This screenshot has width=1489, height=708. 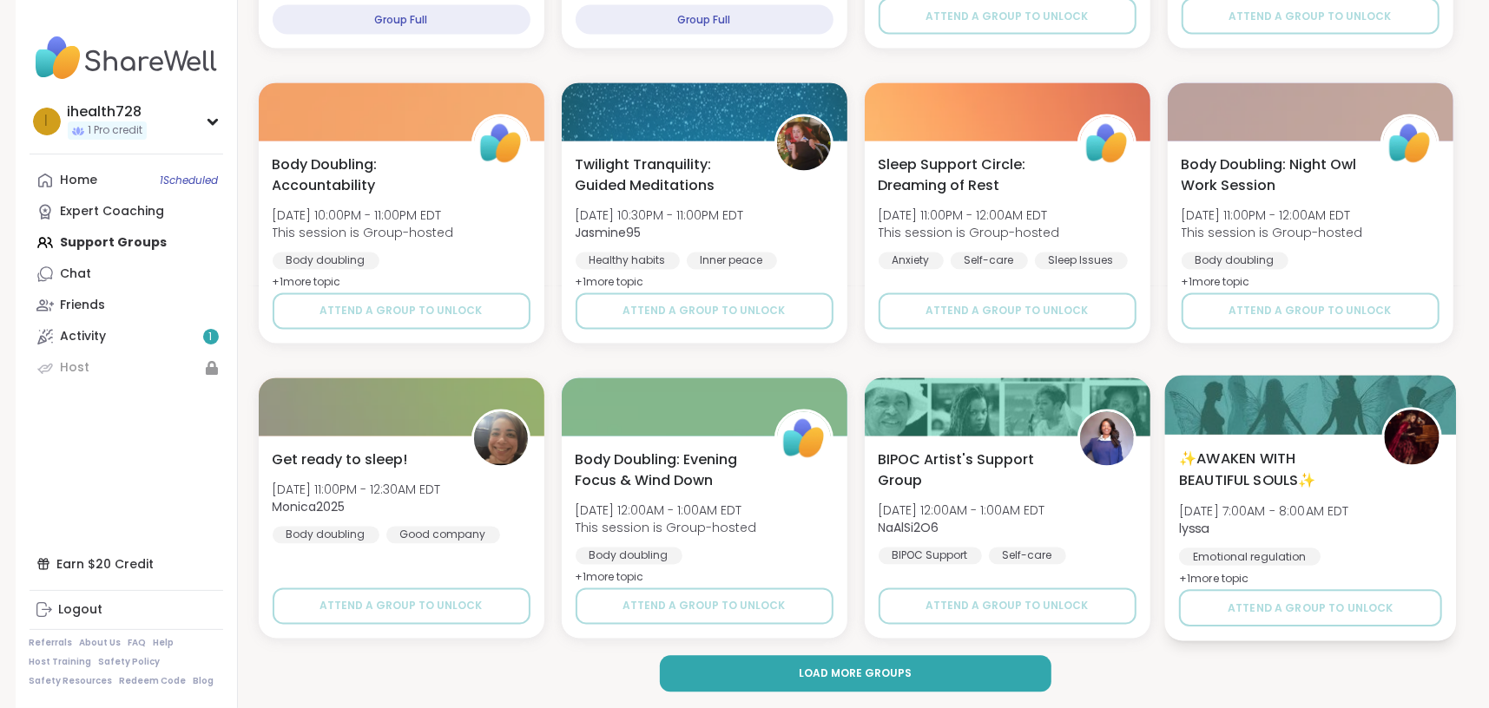 What do you see at coordinates (126, 337) in the screenshot?
I see `a: Activity1` at bounding box center [126, 337].